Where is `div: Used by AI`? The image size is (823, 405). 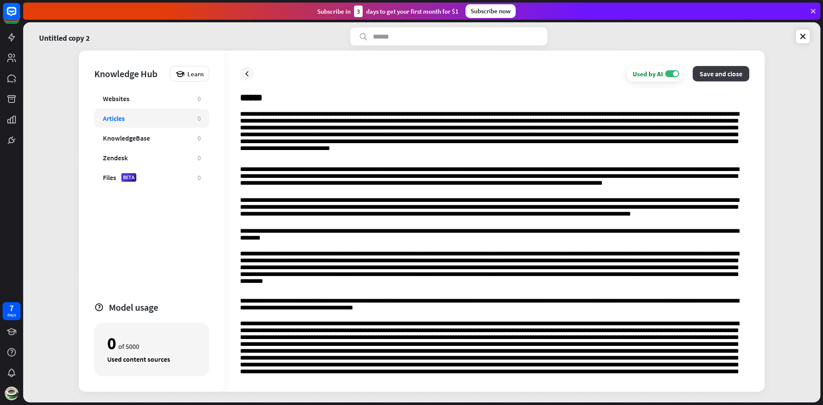 div: Used by AI is located at coordinates (647, 74).